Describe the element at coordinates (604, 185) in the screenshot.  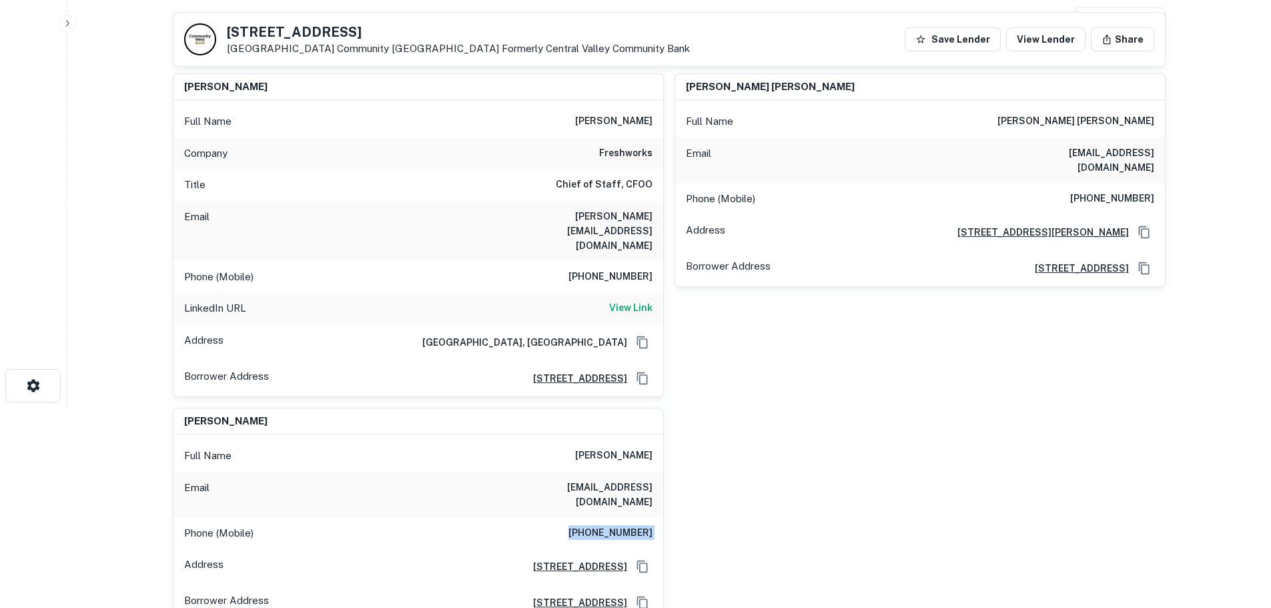
I see `h6: Chief of Staff, CFOO` at that location.